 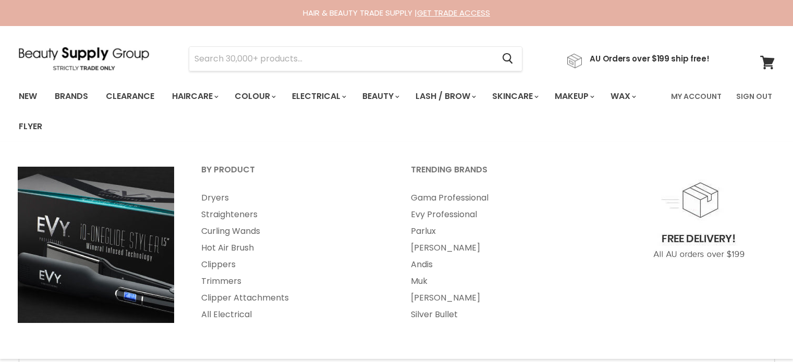 I want to click on a: Haircare, so click(x=194, y=96).